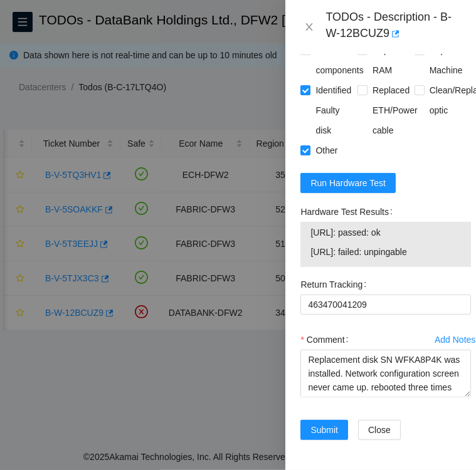 Image resolution: width=476 pixels, height=470 pixels. Describe the element at coordinates (348, 183) in the screenshot. I see `span: Run Hardware Test` at that location.